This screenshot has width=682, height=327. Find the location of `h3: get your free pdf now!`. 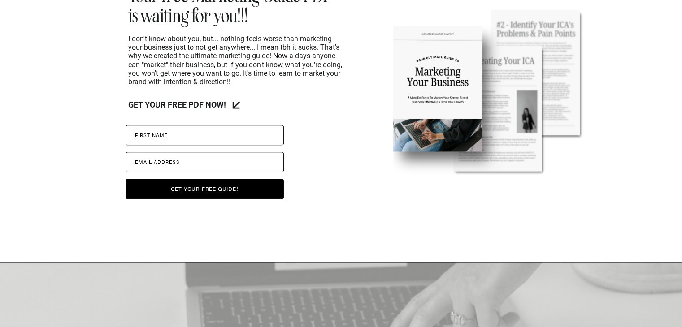

h3: get your free pdf now! is located at coordinates (178, 106).